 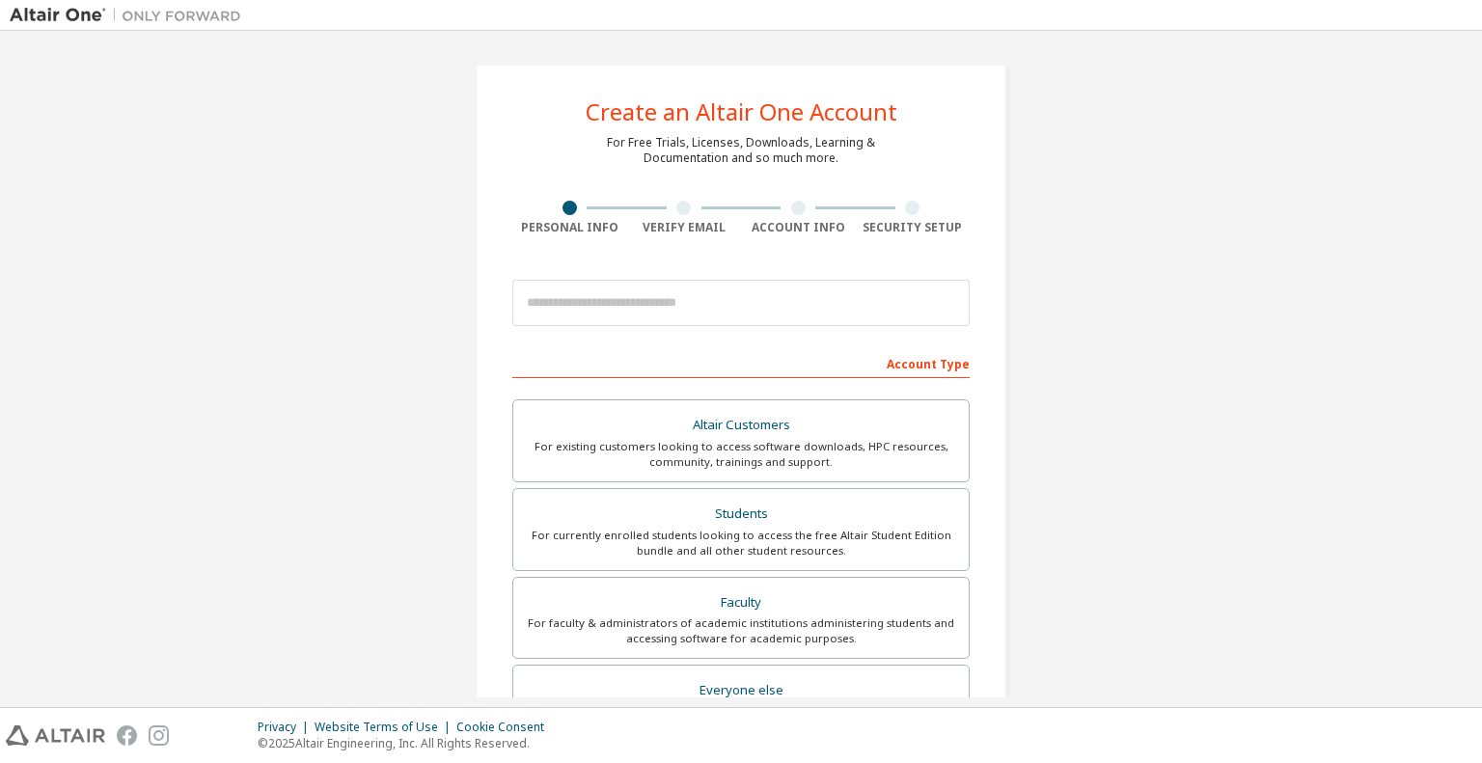 I want to click on div: Everyone else, so click(x=741, y=691).